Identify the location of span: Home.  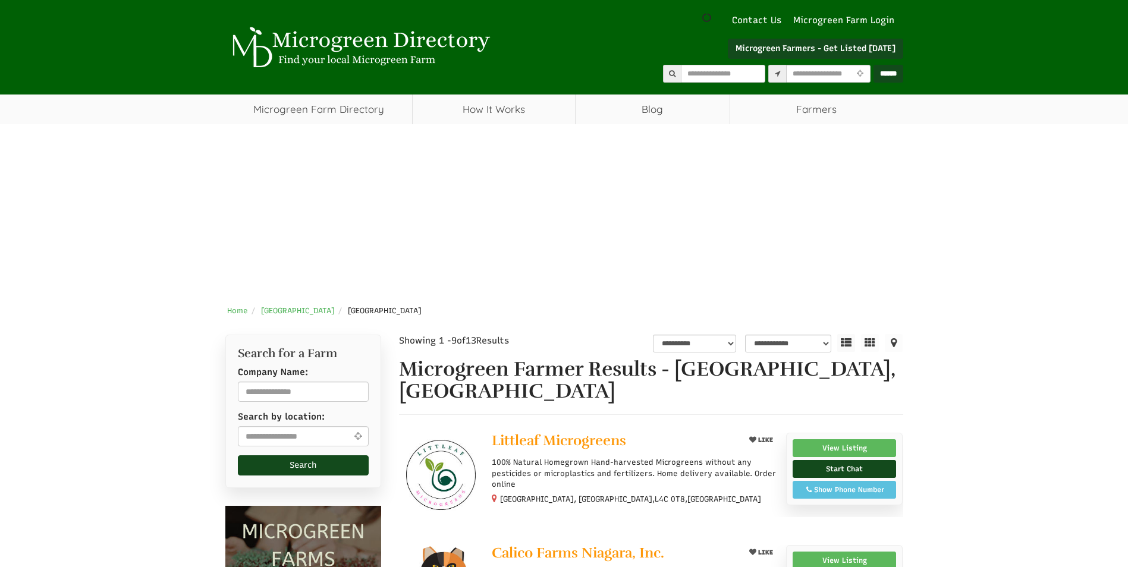
(237, 310).